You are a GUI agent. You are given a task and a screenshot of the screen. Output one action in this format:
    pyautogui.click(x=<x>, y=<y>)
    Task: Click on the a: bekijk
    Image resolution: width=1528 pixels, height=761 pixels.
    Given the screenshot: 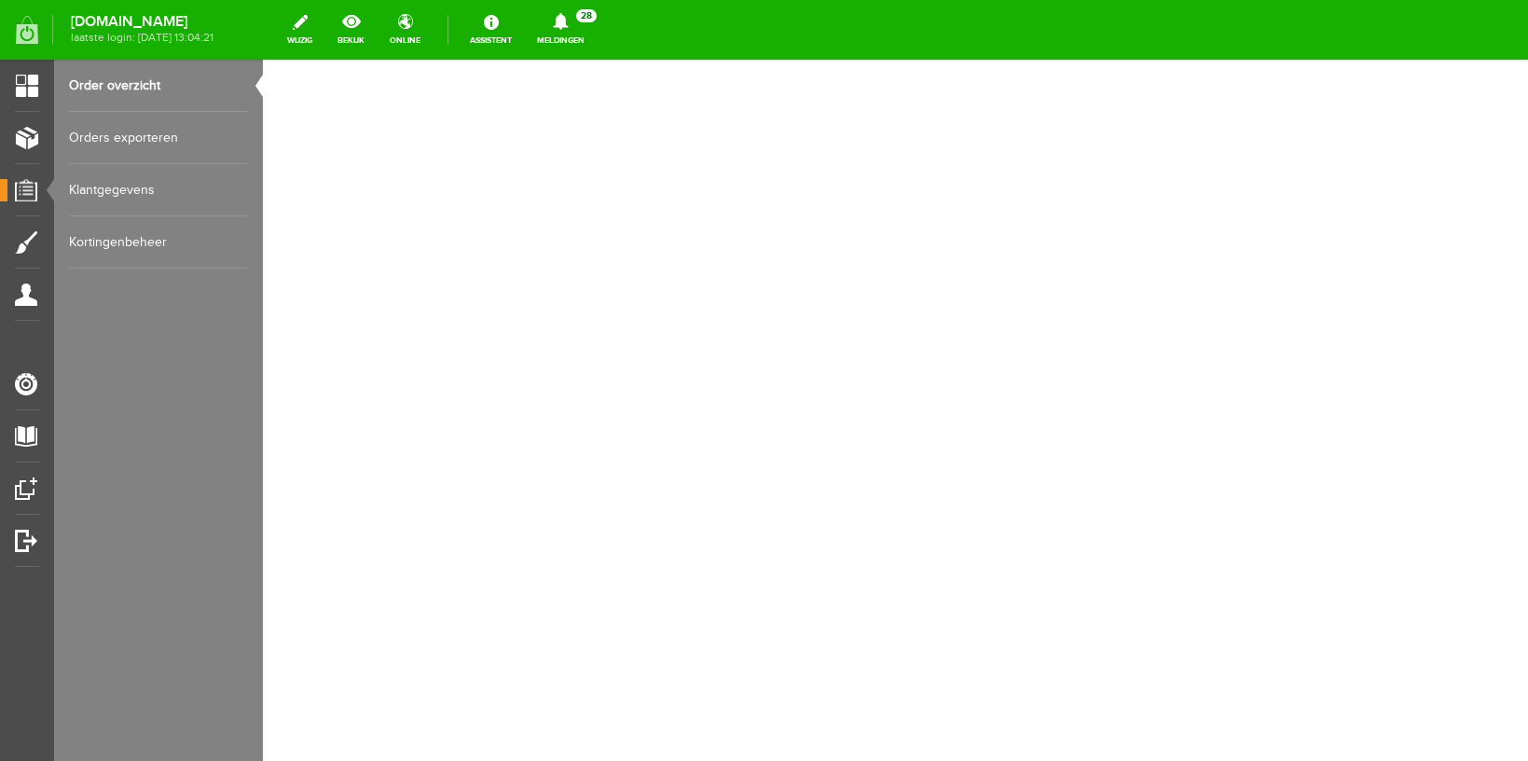 What is the action you would take?
    pyautogui.click(x=350, y=30)
    